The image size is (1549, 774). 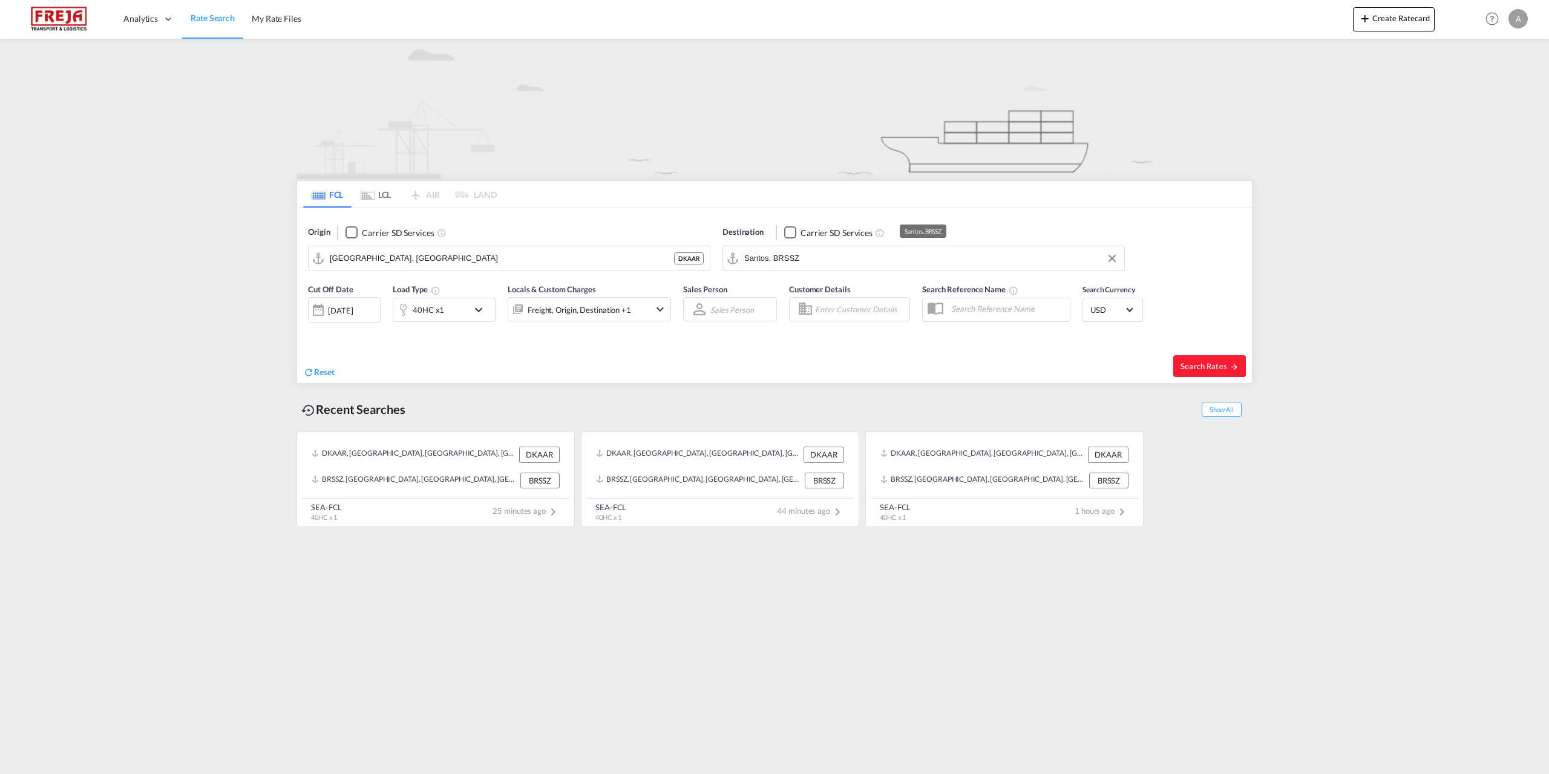 I want to click on span: Search Currency, so click(x=1108, y=289).